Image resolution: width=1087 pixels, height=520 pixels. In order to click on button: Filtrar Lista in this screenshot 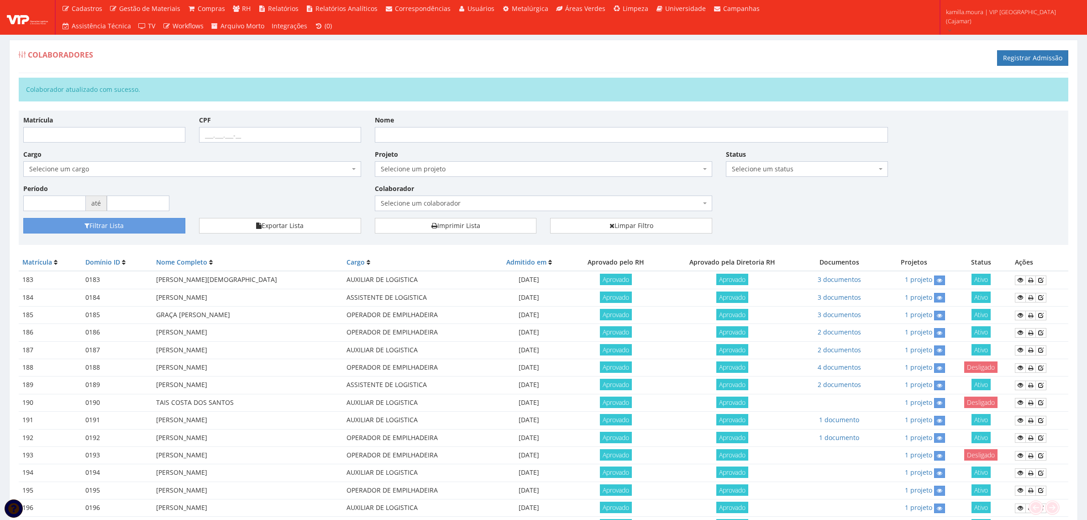, I will do `click(104, 226)`.